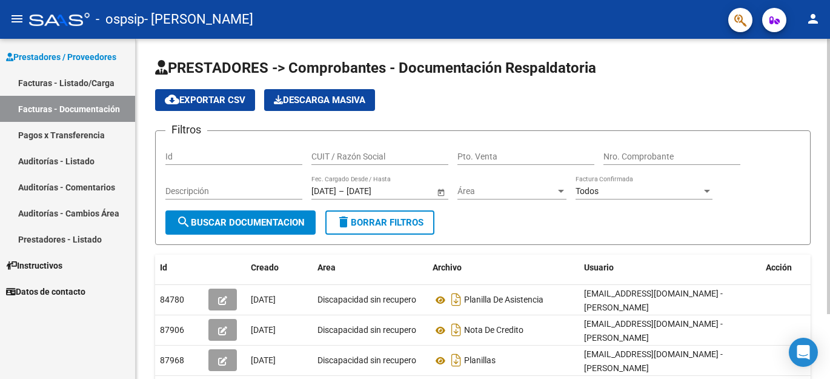 The image size is (830, 379). What do you see at coordinates (670, 267) in the screenshot?
I see `datatable-header-cell: Usuario` at bounding box center [670, 267].